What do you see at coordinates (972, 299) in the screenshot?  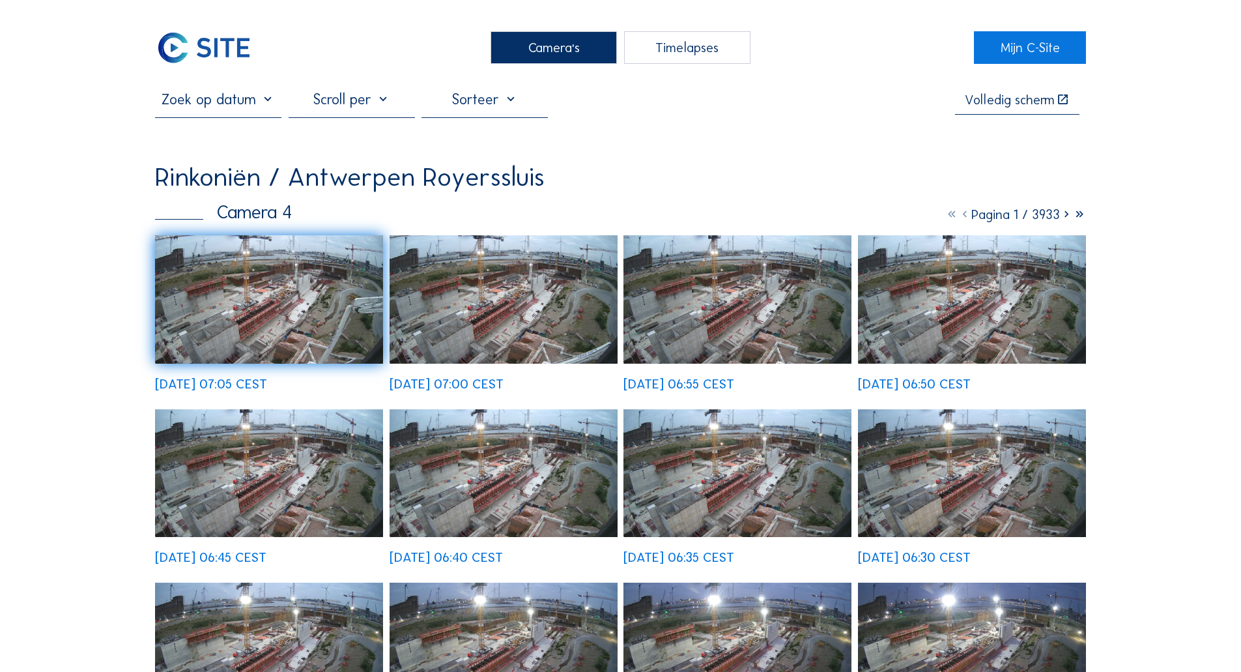 I see `img: image_52623209` at bounding box center [972, 299].